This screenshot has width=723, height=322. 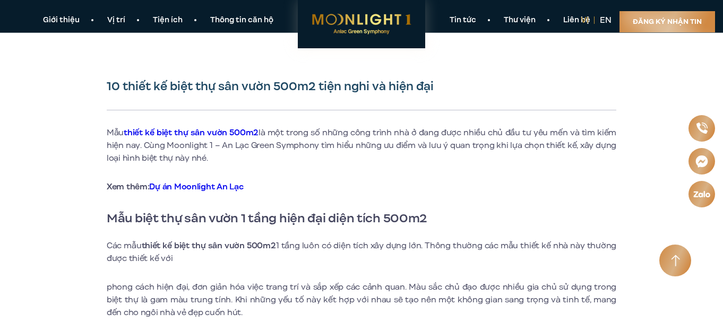 I want to click on a: Liên hệ, so click(x=576, y=20).